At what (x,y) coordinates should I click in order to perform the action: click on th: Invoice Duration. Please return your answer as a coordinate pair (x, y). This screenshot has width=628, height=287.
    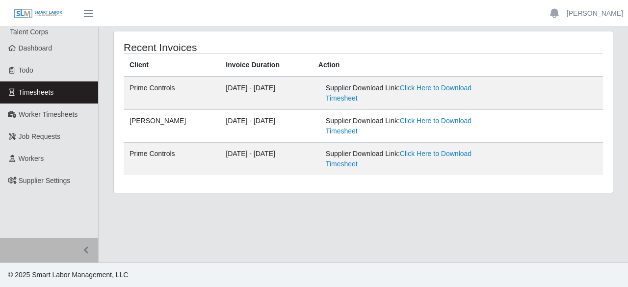
    Looking at the image, I should click on (266, 65).